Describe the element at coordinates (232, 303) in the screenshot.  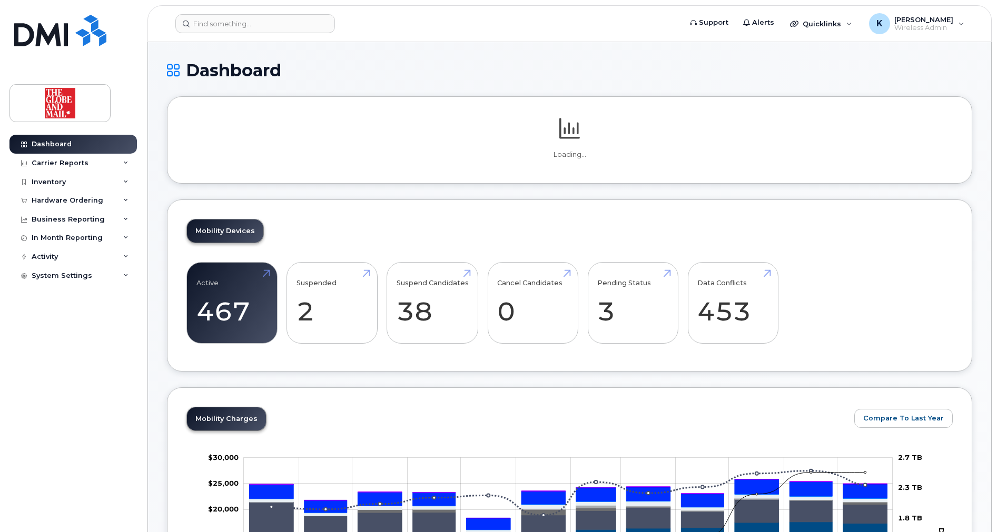
I see `a: Active 467` at that location.